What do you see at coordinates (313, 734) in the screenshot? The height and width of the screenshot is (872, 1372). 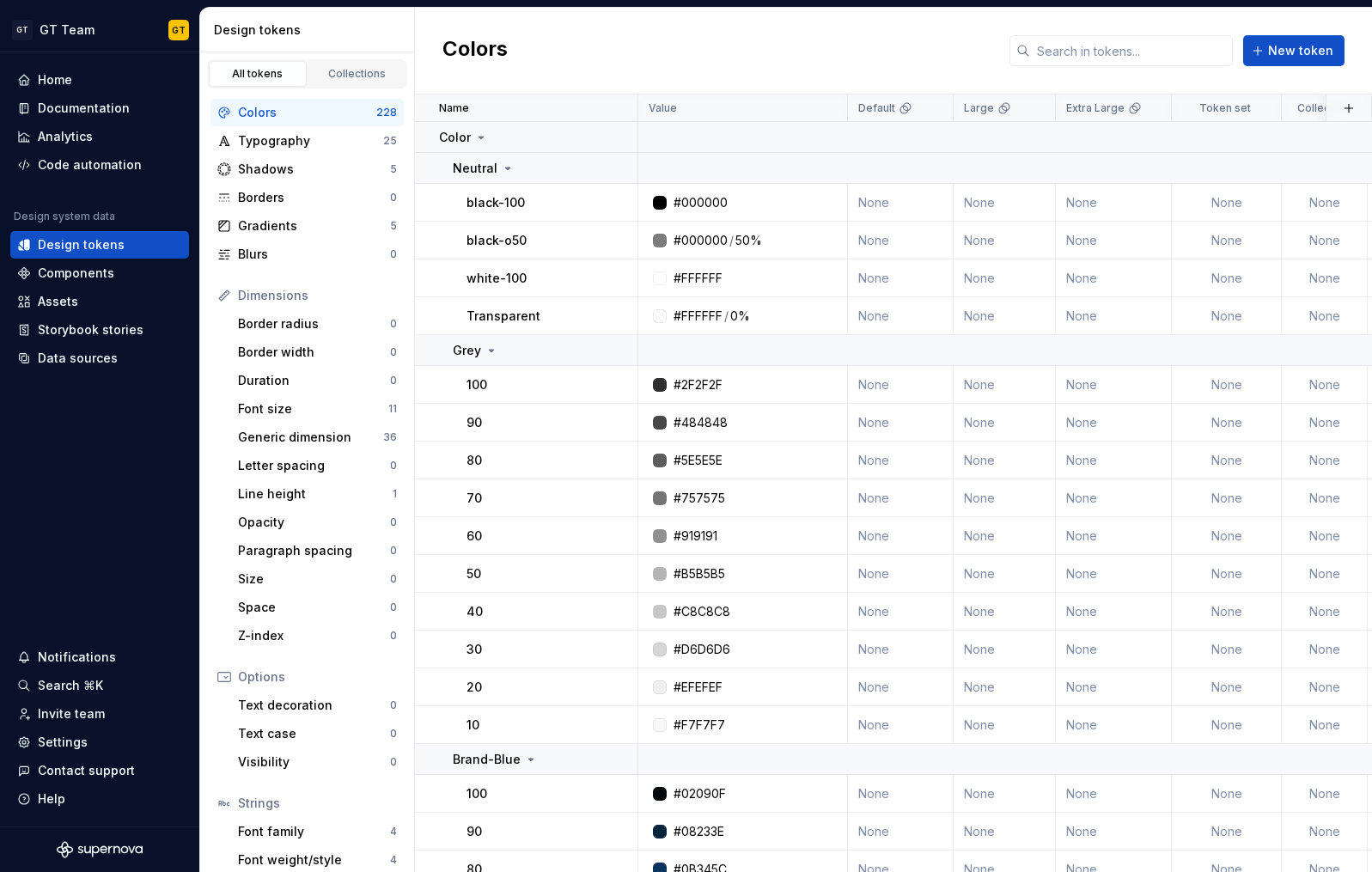 I see `div: Text case` at bounding box center [313, 734].